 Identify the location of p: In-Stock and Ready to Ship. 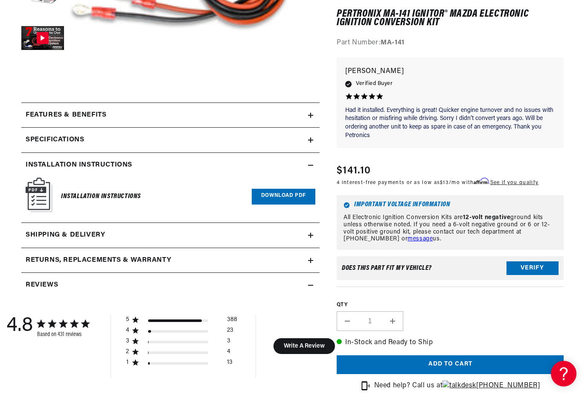
(450, 343).